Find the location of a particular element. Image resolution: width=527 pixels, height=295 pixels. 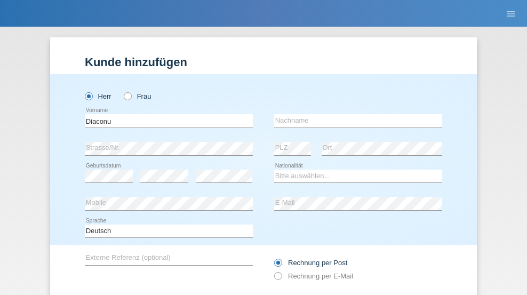

label: Rechnung per E-Mail is located at coordinates (314, 276).